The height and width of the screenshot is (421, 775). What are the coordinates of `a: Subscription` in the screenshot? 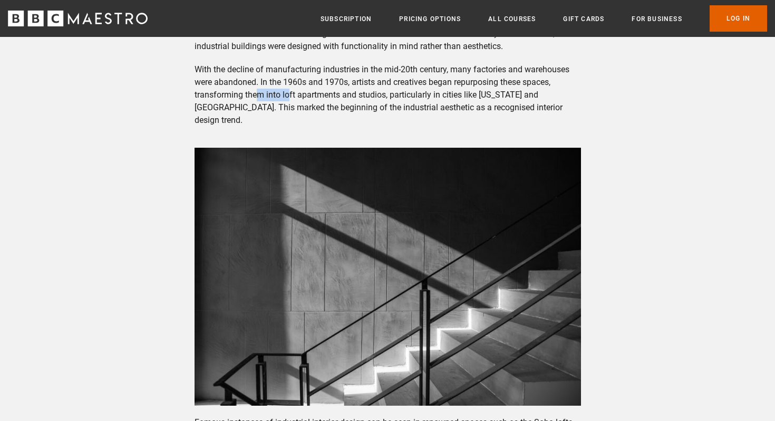 It's located at (346, 19).